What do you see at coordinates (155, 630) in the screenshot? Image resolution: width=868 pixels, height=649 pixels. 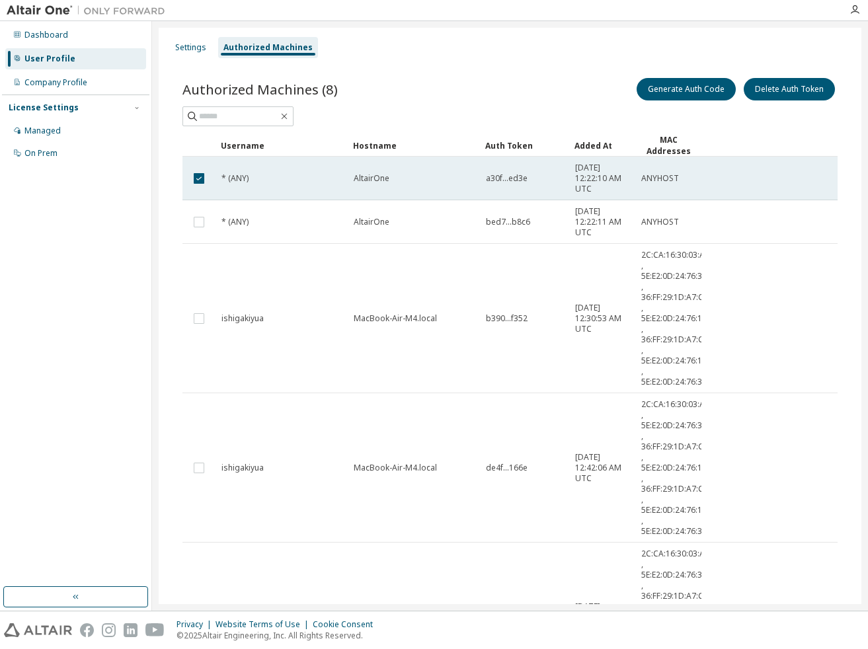 I see `img: youtube.svg` at bounding box center [155, 630].